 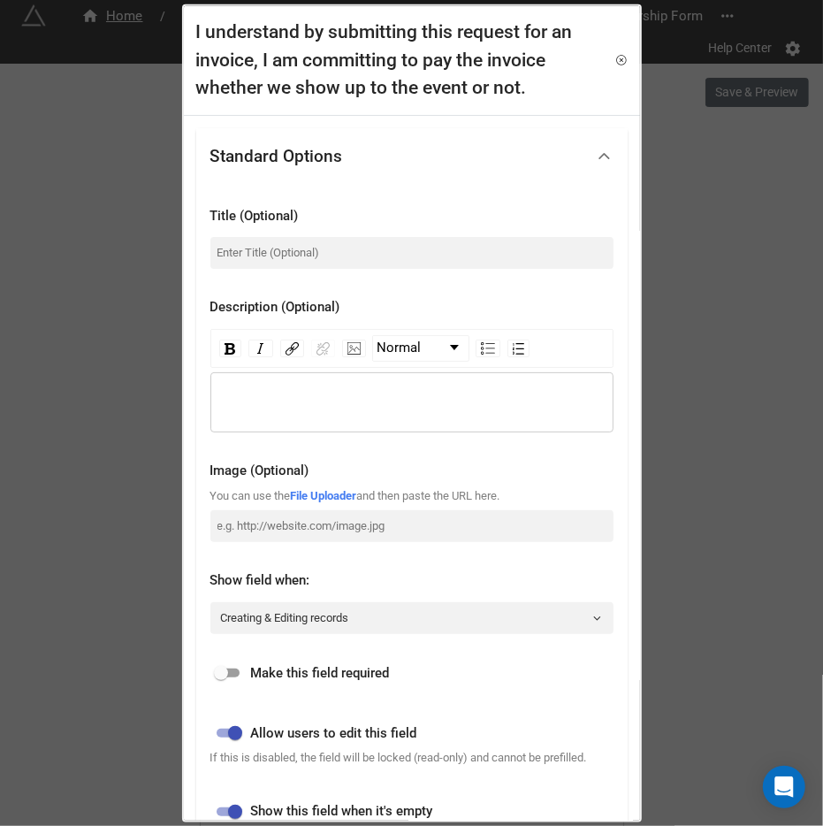 What do you see at coordinates (406, 60) in the screenshot?
I see `div: I understand by submitting this request for an invoice, I am committing to pay the invoice whethe...` at bounding box center [406, 60].